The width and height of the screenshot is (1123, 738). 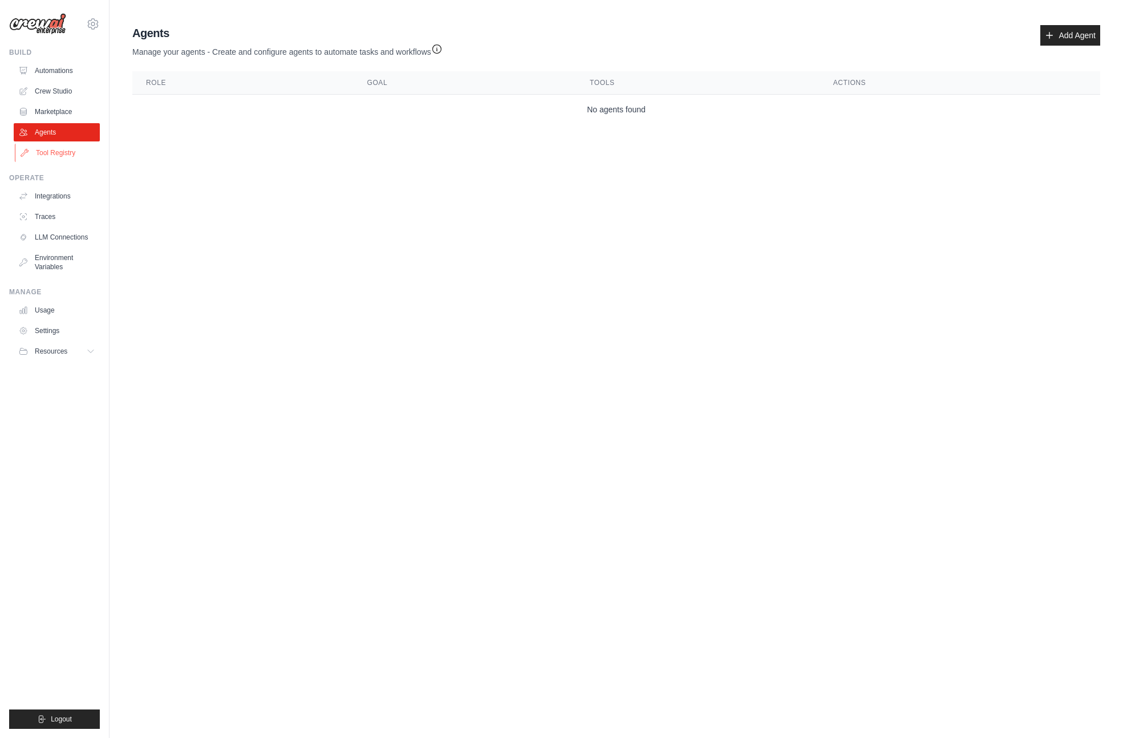 What do you see at coordinates (287, 49) in the screenshot?
I see `p: Manage your agents - Create and configure agents to automate tasks and workflows` at bounding box center [287, 49].